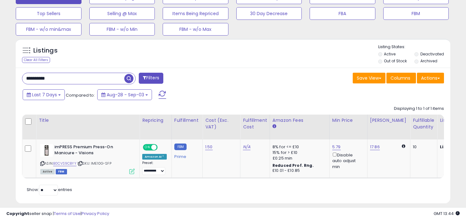 This screenshot has width=466, height=220. I want to click on button: Filters, so click(151, 78).